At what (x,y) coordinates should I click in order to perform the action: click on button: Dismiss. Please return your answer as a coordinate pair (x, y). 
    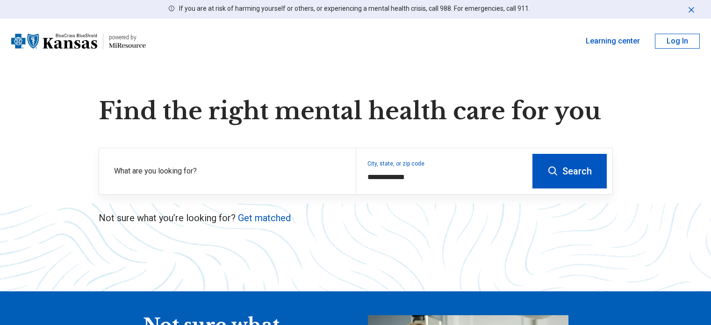
    Looking at the image, I should click on (691, 9).